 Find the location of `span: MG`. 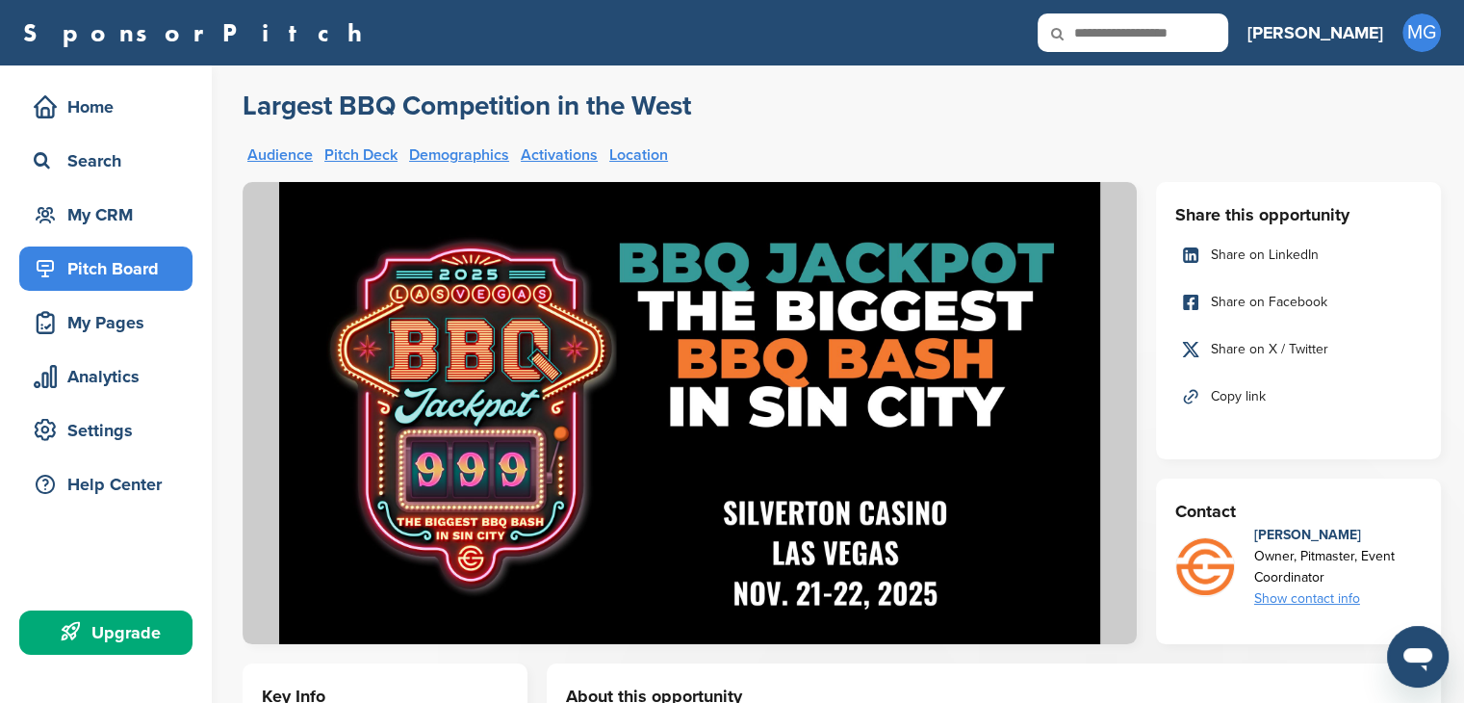

span: MG is located at coordinates (1422, 33).